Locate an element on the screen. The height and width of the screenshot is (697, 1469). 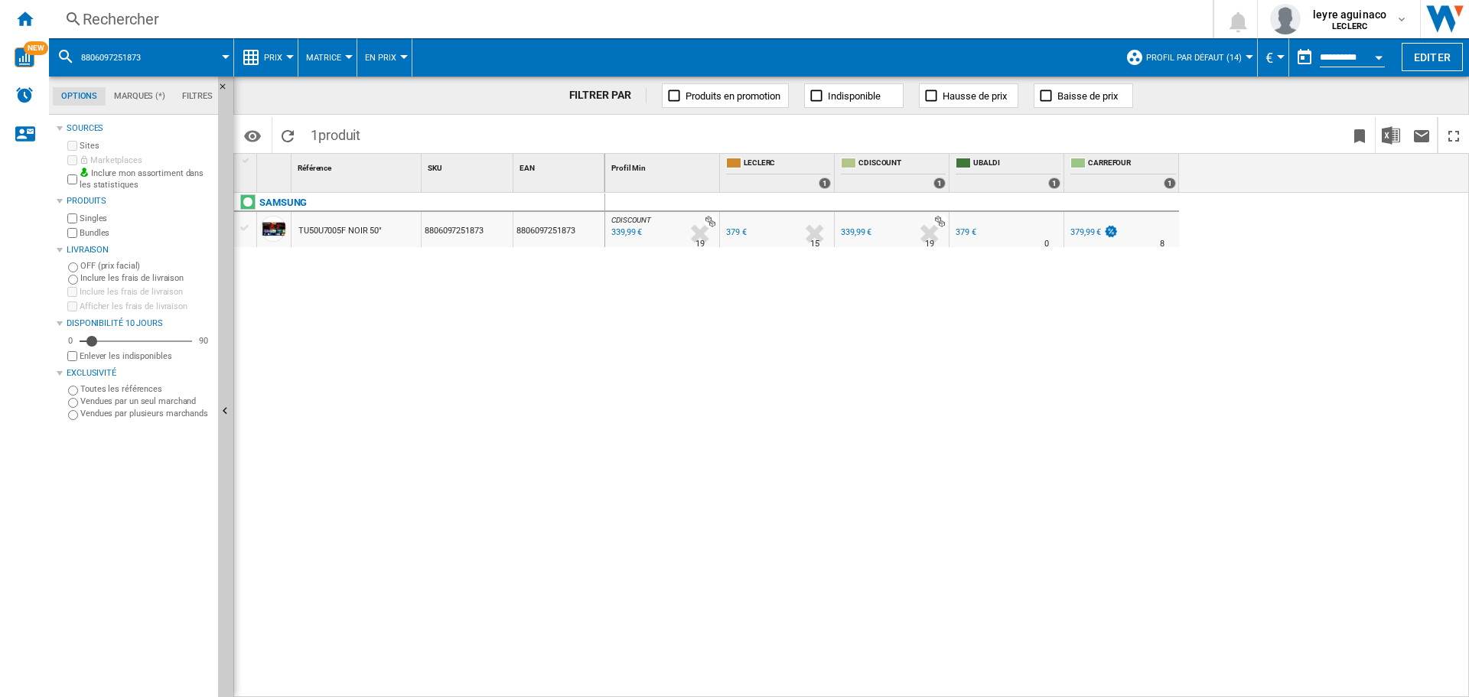
img: promotionV3.png is located at coordinates (1111, 231).